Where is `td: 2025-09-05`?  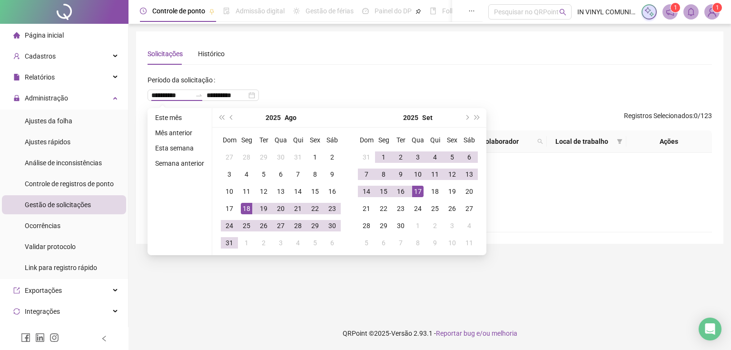 td: 2025-09-05 is located at coordinates (315, 243).